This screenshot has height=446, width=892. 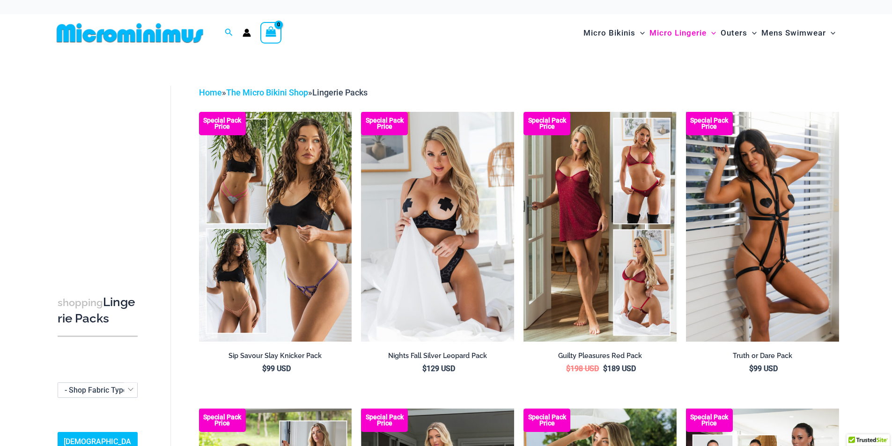 I want to click on span: Lingerie Packs, so click(x=340, y=92).